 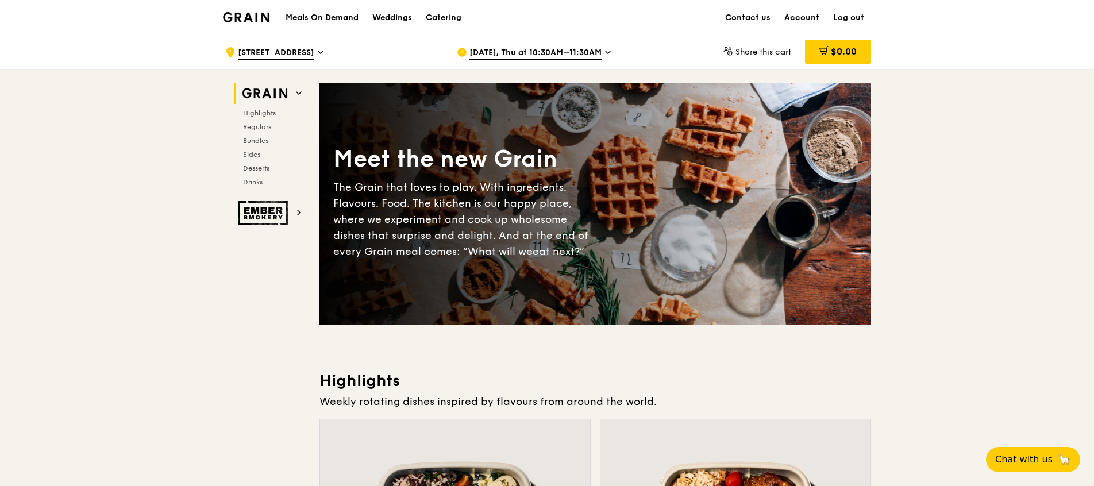 I want to click on a: Contact us, so click(x=748, y=18).